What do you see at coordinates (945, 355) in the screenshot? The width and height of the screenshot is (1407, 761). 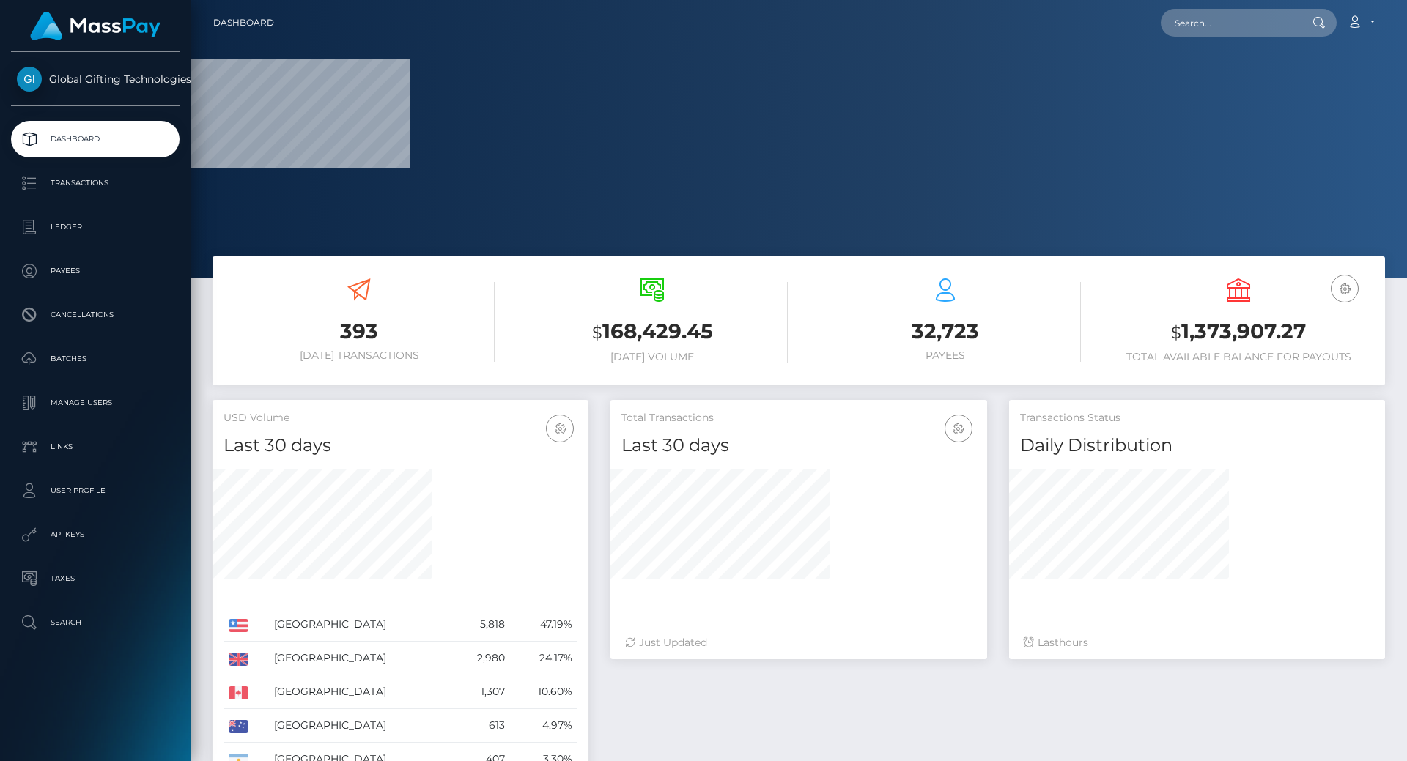 I see `h6: Payees` at bounding box center [945, 355].